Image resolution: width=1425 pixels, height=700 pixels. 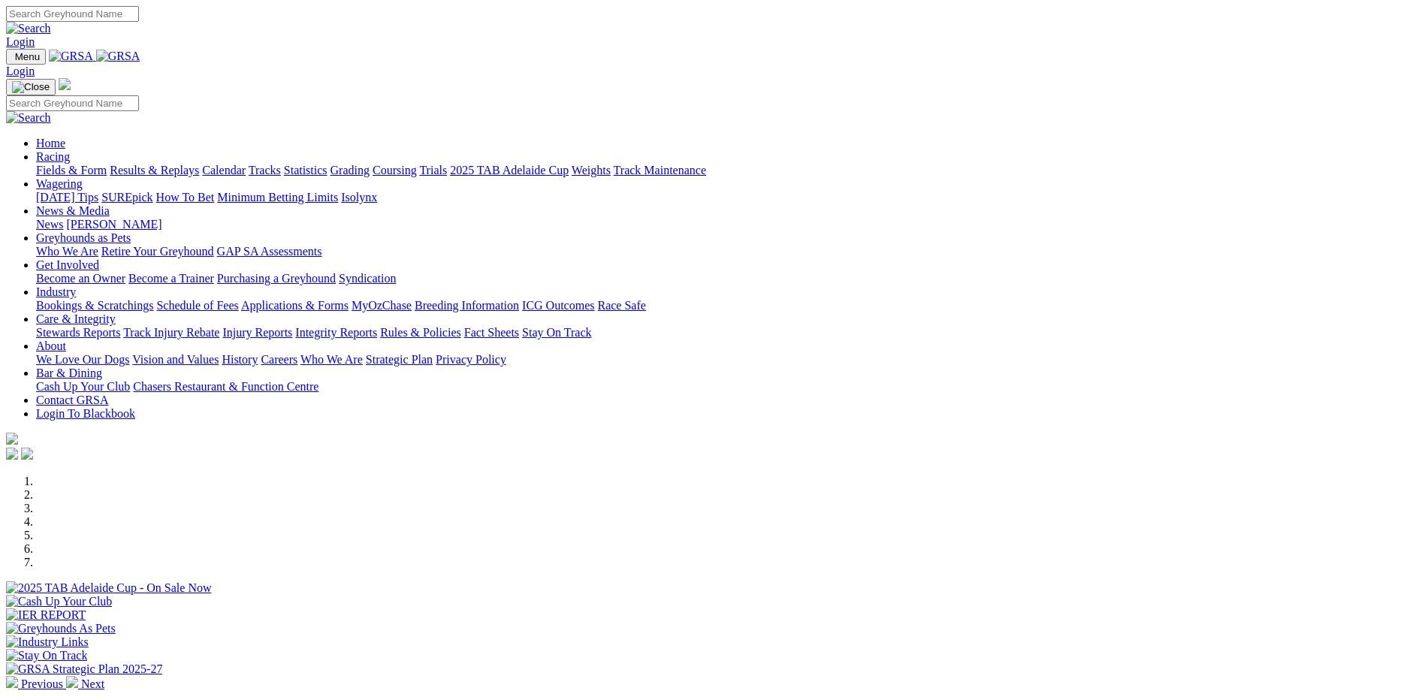 I want to click on a: Home, so click(x=50, y=143).